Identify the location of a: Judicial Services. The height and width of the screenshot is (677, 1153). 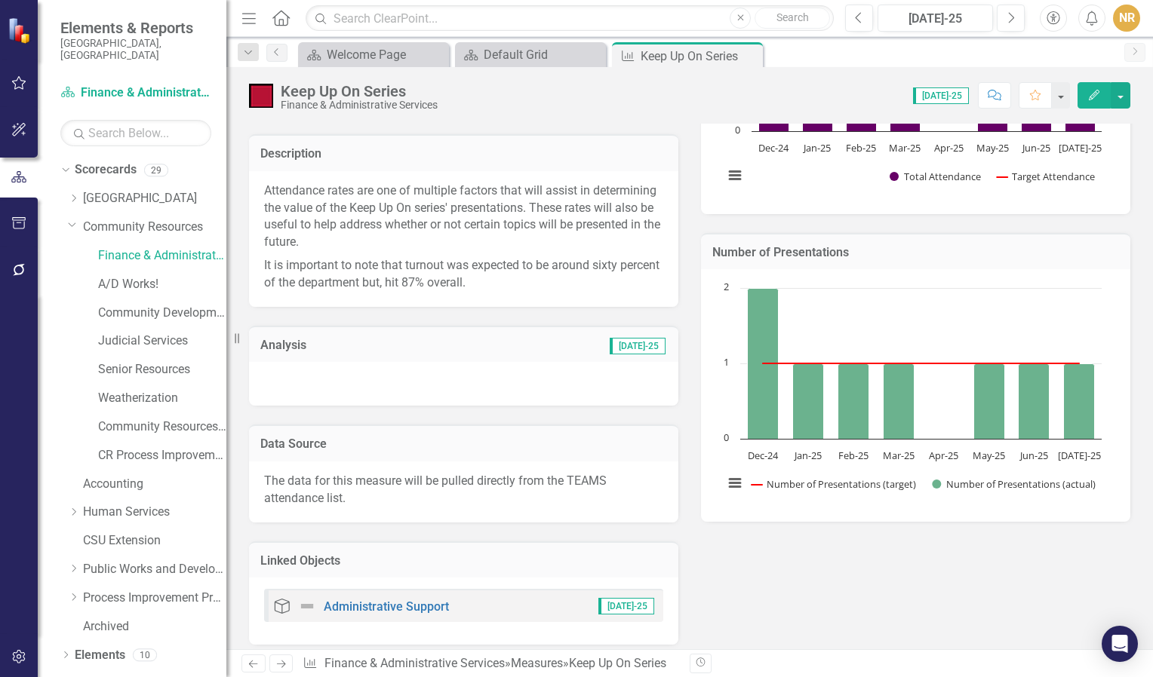
(162, 341).